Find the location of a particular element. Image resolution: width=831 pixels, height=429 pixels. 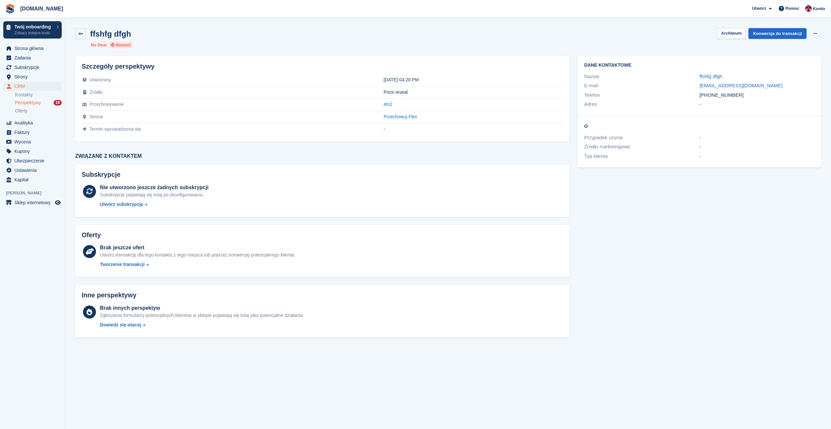

span: CRM is located at coordinates (34, 86).